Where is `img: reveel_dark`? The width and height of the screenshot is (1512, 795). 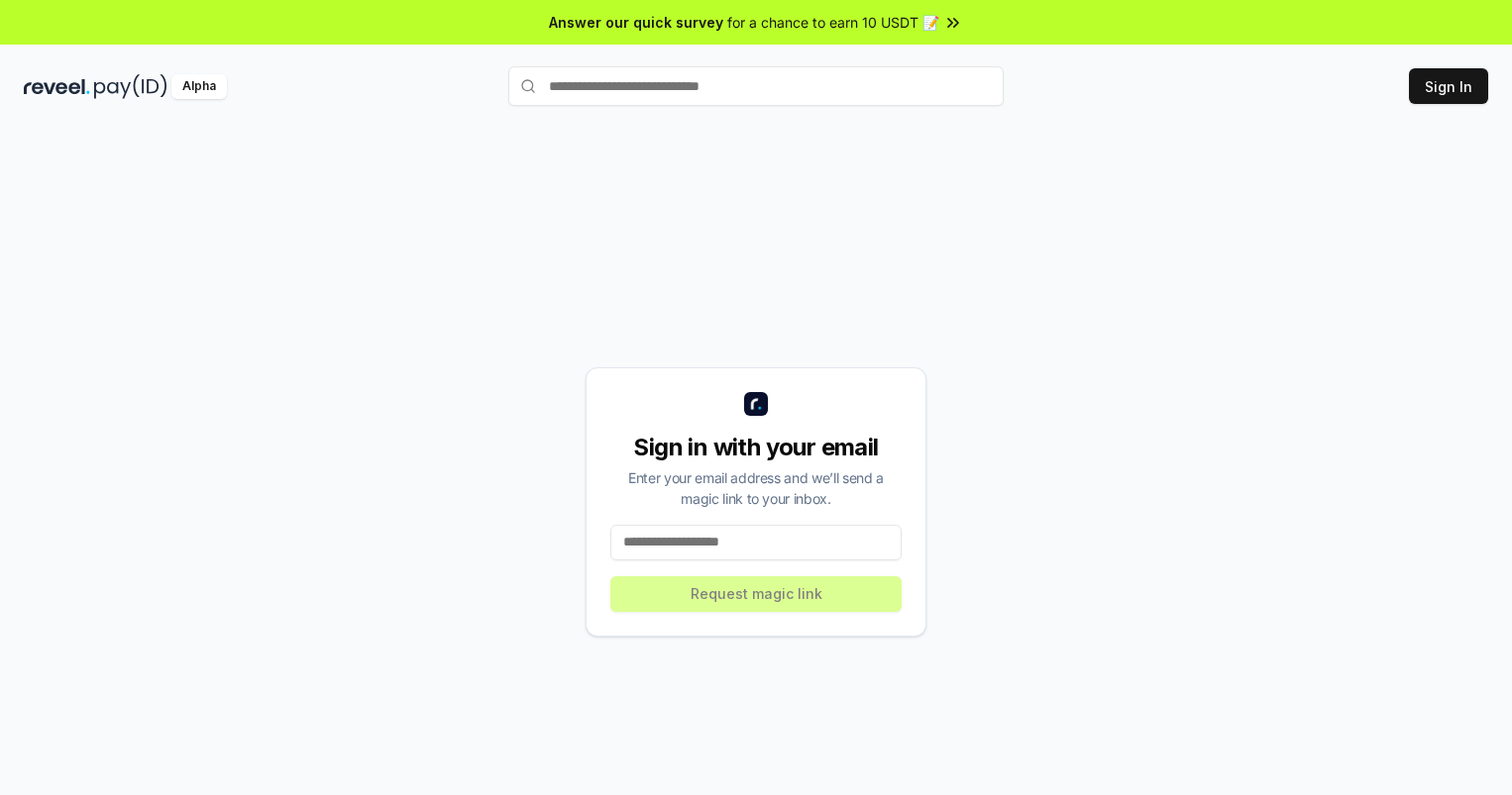 img: reveel_dark is located at coordinates (57, 86).